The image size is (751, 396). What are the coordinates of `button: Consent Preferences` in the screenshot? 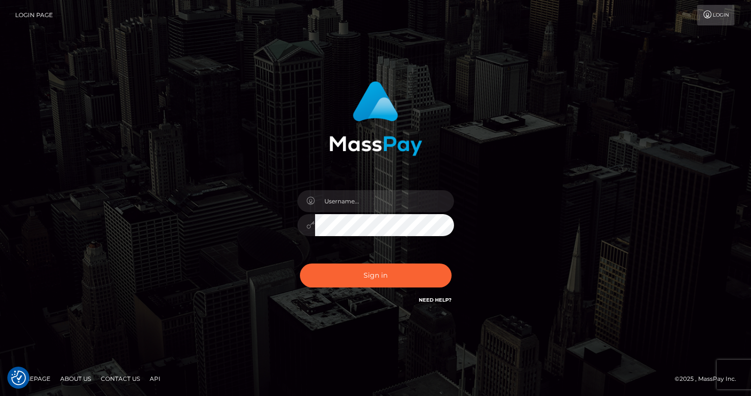 It's located at (19, 378).